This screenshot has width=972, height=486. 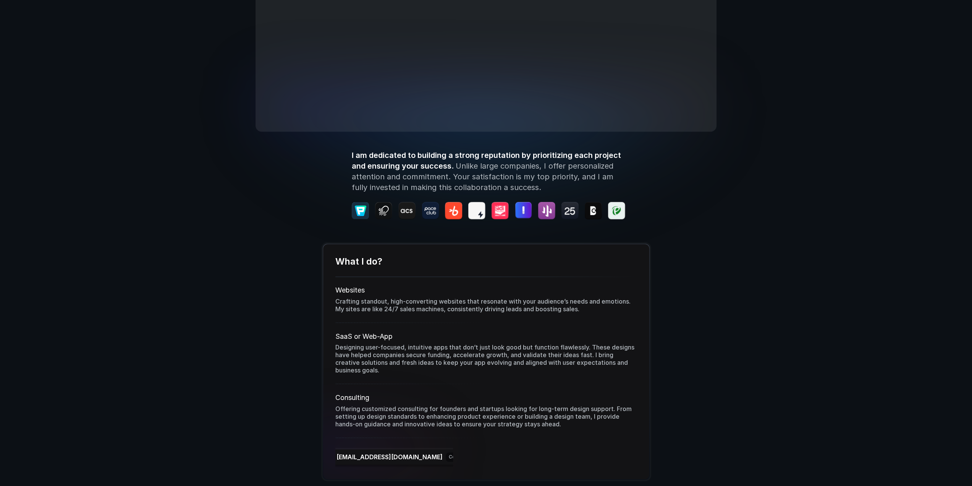 I want to click on p: Offering customized consulting for founders and startups looking for long-term design support. Fr..., so click(x=486, y=416).